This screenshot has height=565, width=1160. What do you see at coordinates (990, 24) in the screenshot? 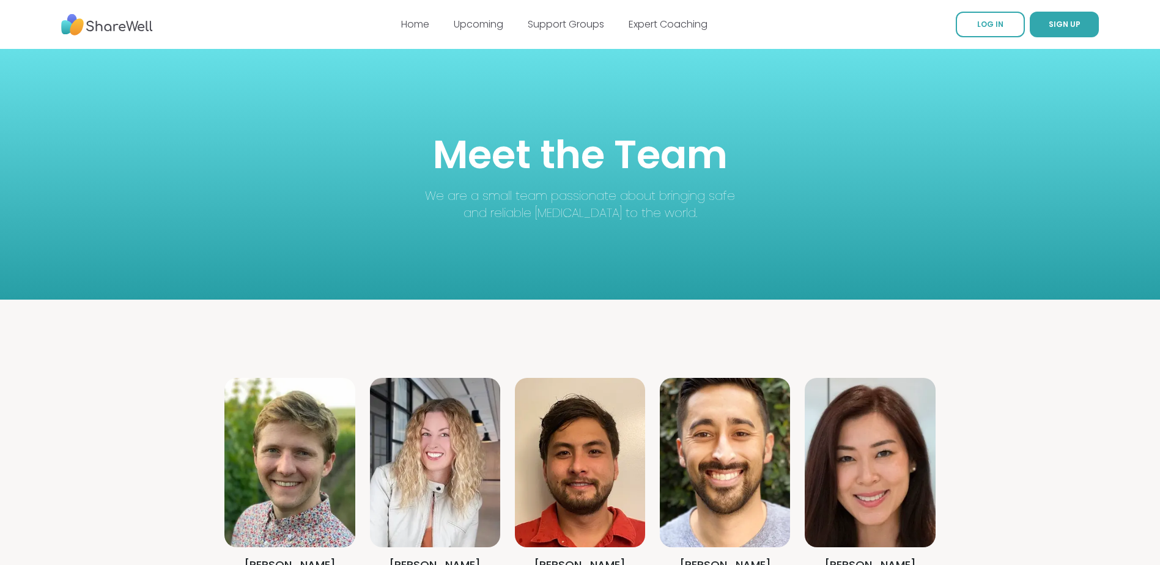
I see `span: LOG IN` at bounding box center [990, 24].